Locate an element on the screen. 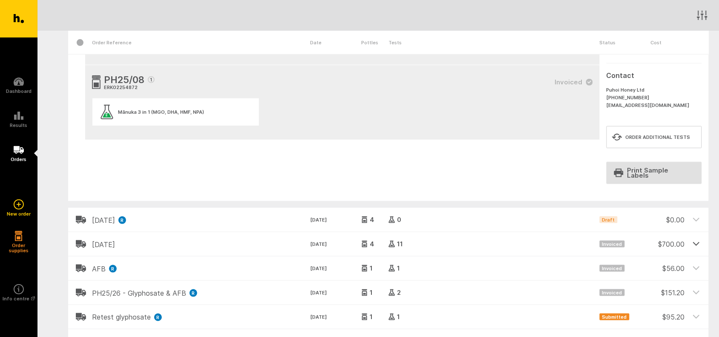 The width and height of the screenshot is (719, 337). div: Tests is located at coordinates (494, 42).